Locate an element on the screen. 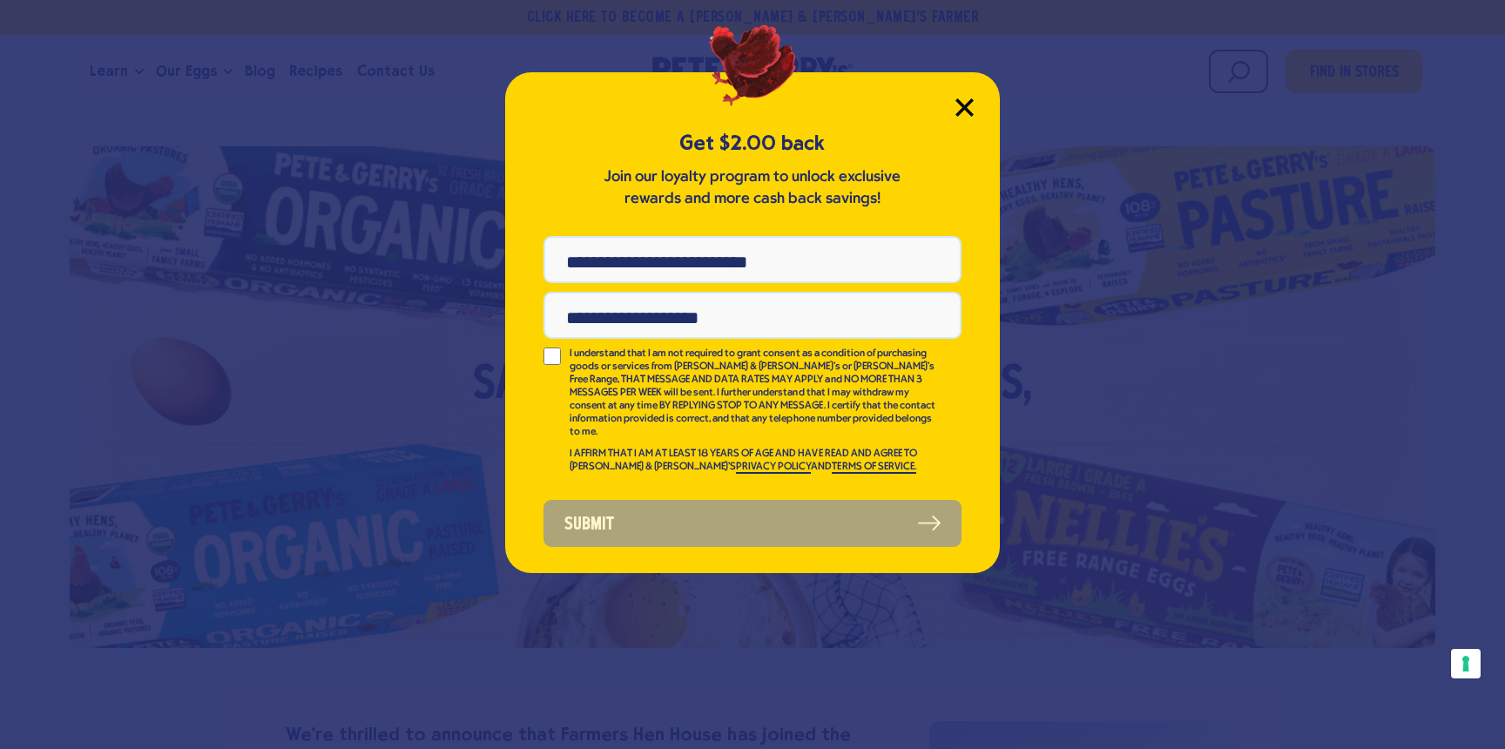 Image resolution: width=1505 pixels, height=749 pixels. button: Close Modal is located at coordinates (964, 107).